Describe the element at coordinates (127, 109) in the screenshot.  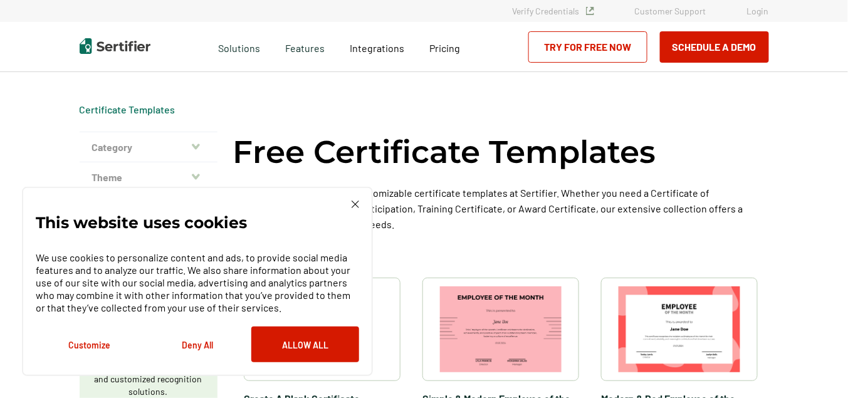
I see `a: Certificate Templates` at that location.